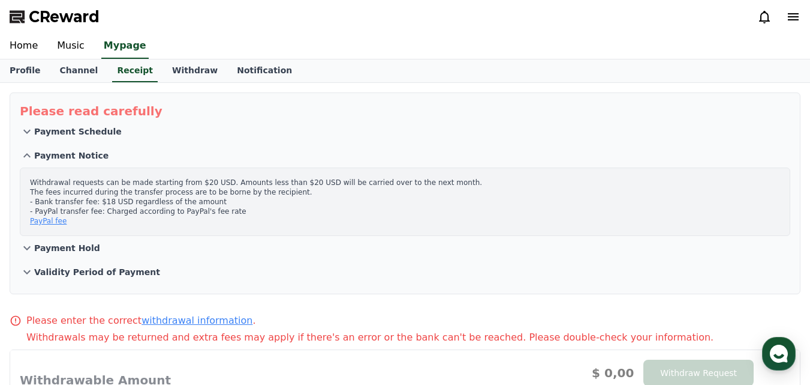 Image resolution: width=810 pixels, height=385 pixels. I want to click on p: Payment Hold, so click(67, 248).